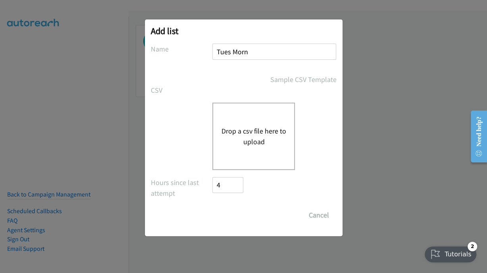 The height and width of the screenshot is (273, 487). What do you see at coordinates (31, 16) in the screenshot?
I see `button: Checklist, Tutorials, 2 incomplete tasks` at bounding box center [31, 16].